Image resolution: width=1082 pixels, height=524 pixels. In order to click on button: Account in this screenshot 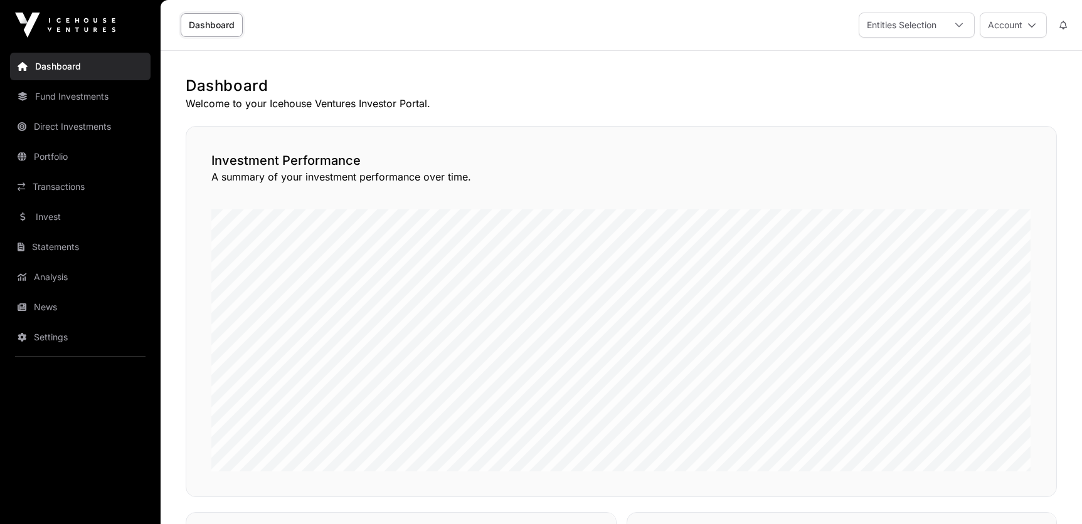, I will do `click(1013, 25)`.